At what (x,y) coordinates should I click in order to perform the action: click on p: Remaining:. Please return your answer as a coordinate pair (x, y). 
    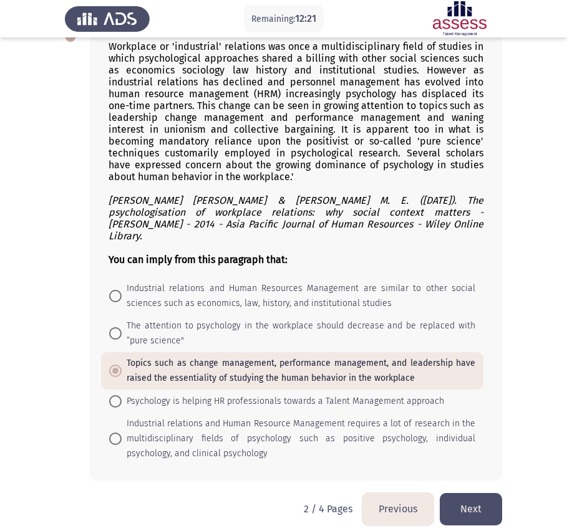
    Looking at the image, I should click on (284, 19).